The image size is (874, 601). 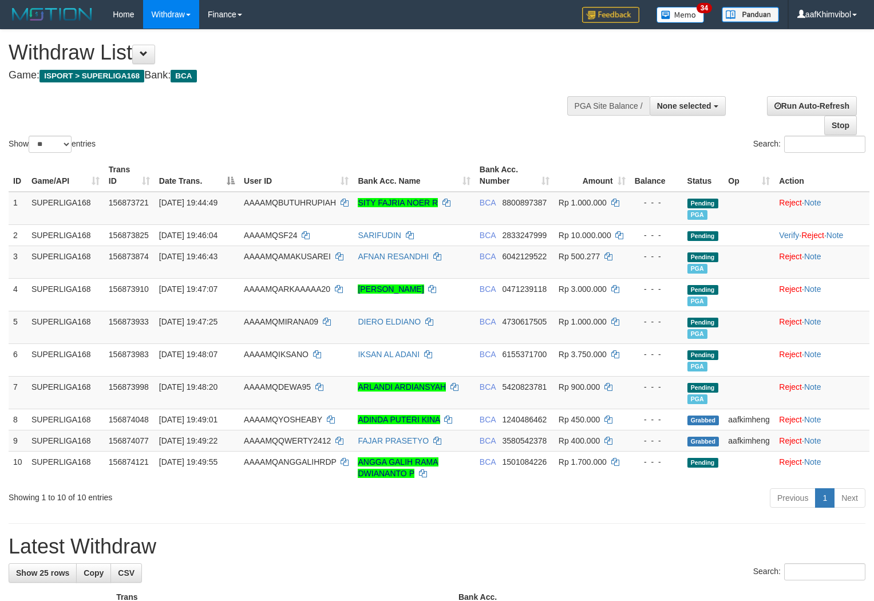 What do you see at coordinates (129, 354) in the screenshot?
I see `span: 156873983` at bounding box center [129, 354].